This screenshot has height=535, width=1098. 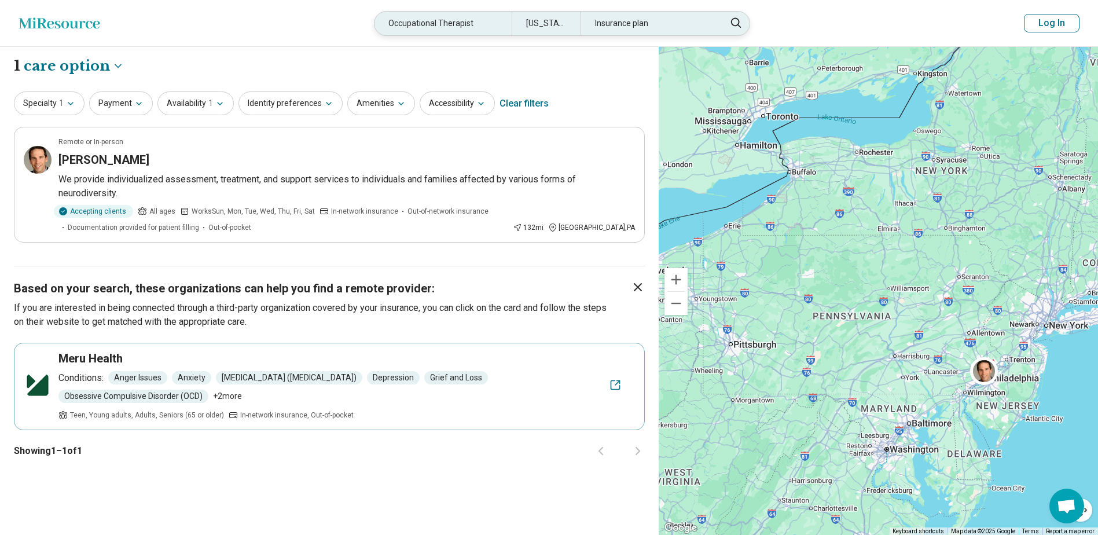 I want to click on button: Availability1, so click(x=196, y=103).